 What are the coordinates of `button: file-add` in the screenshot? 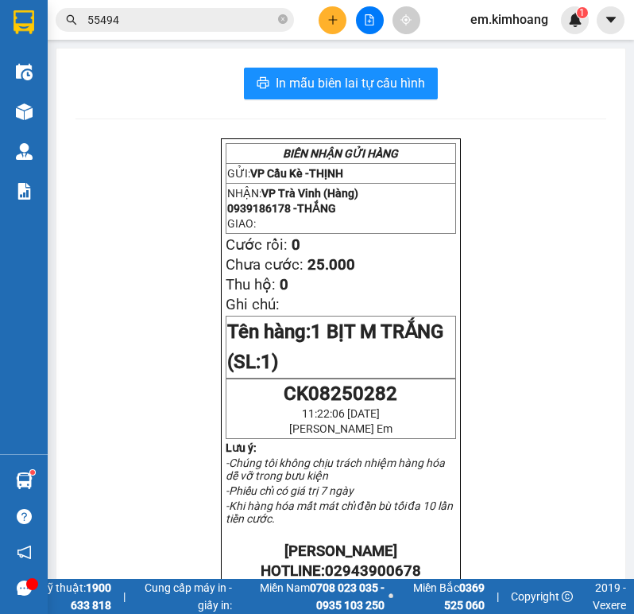 It's located at (370, 20).